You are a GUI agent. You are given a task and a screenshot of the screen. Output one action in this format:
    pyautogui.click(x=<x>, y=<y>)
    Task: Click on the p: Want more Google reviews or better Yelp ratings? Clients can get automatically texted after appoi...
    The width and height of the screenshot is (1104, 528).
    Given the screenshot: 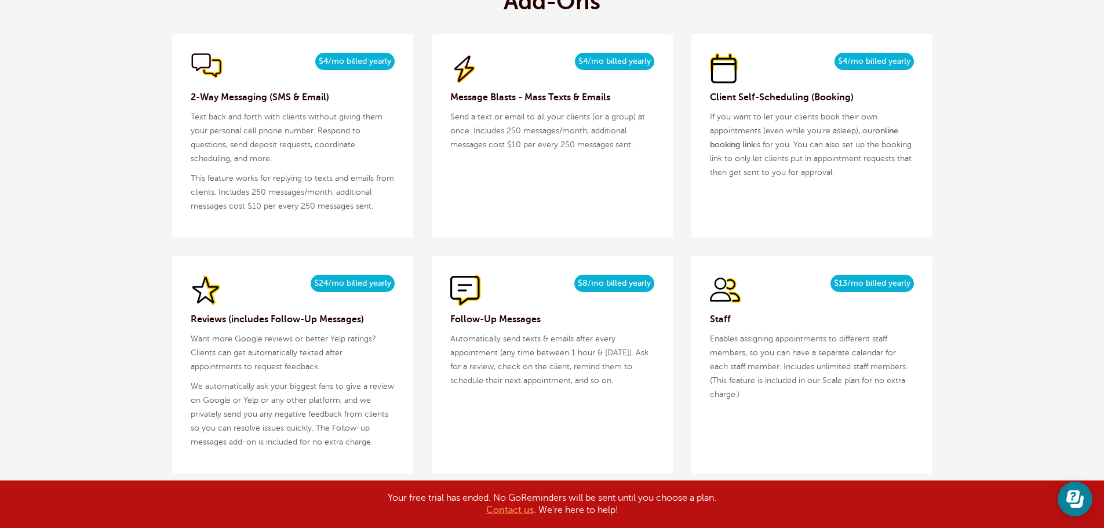 What is the action you would take?
    pyautogui.click(x=293, y=353)
    